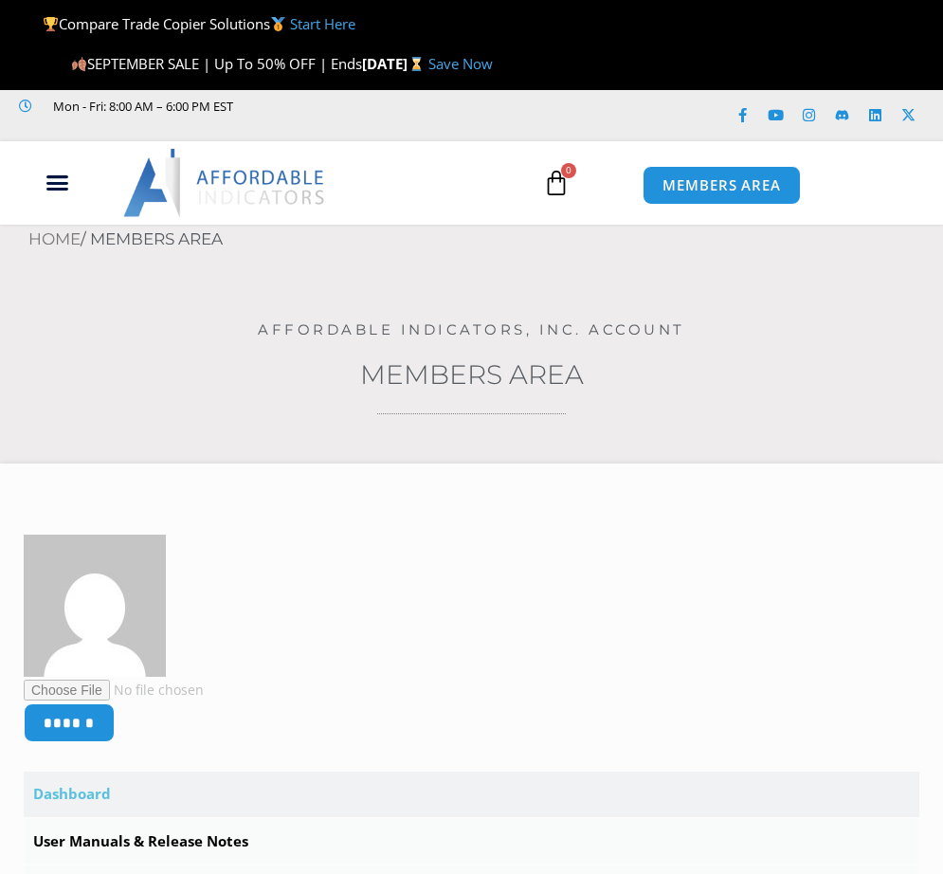 The image size is (943, 874). Describe the element at coordinates (569, 171) in the screenshot. I see `span: 0` at that location.